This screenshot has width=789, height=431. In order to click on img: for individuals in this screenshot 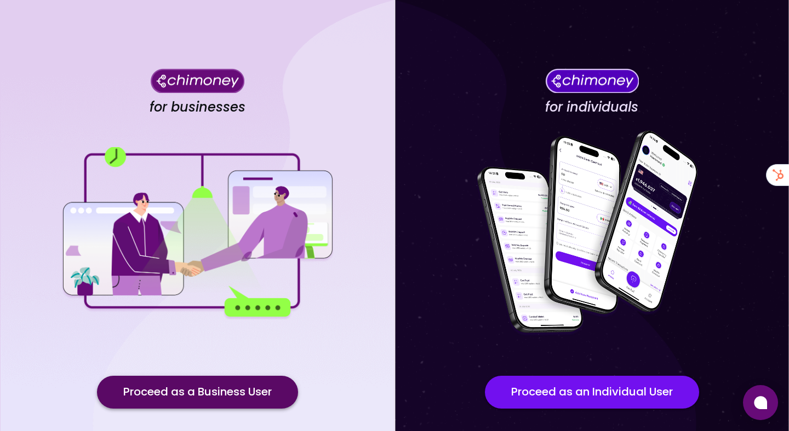, I will do `click(591, 234)`.